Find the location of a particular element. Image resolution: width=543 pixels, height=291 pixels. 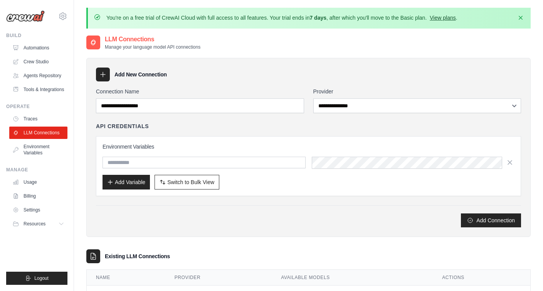

button: Resources is located at coordinates (38, 224).